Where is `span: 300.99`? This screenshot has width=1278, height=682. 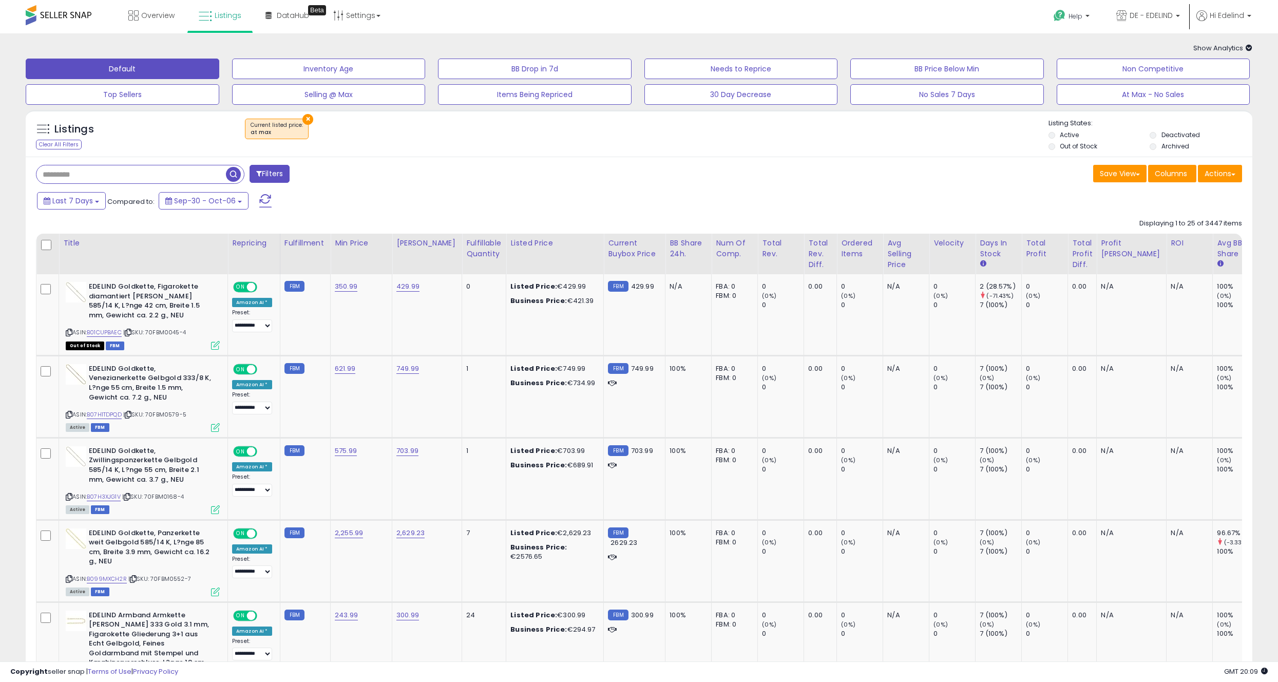
span: 300.99 is located at coordinates (642, 614).